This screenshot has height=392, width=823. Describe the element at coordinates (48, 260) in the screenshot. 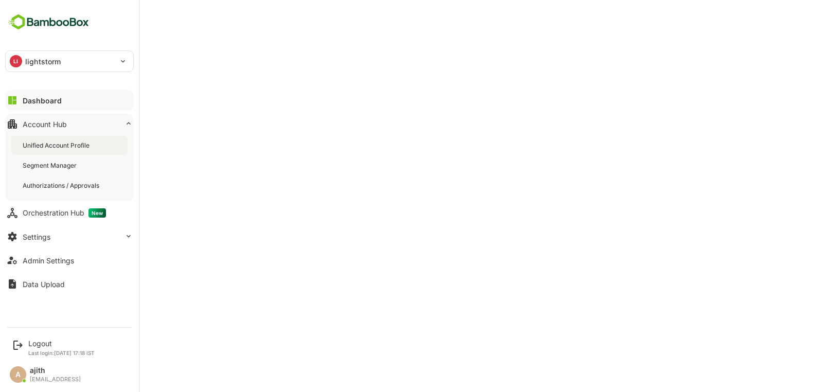

I see `div: Admin Settings` at that location.